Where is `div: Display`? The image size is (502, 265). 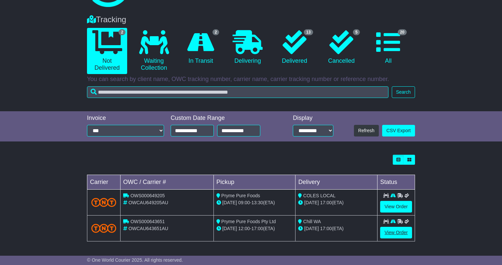
div: Display is located at coordinates (313, 118).